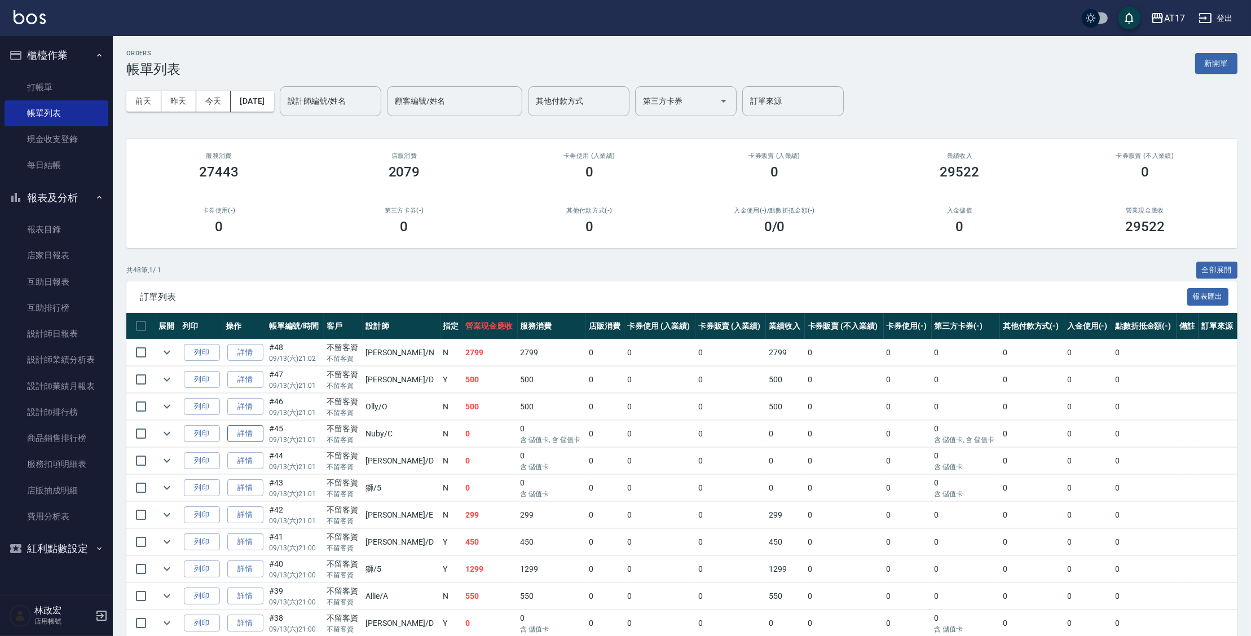 The width and height of the screenshot is (1251, 636). Describe the element at coordinates (402, 407) in the screenshot. I see `td: Olly /O` at that location.